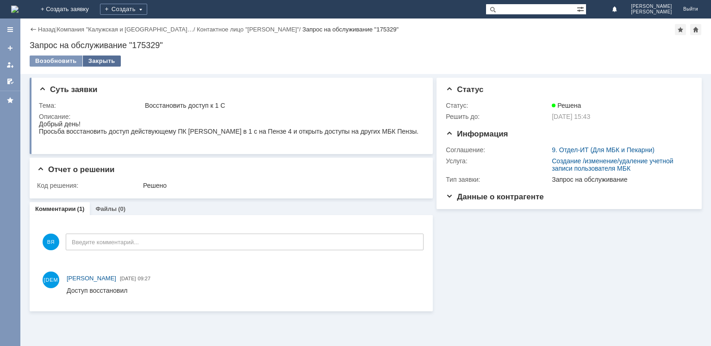  What do you see at coordinates (581, 8) in the screenshot?
I see `span: Расширенный поиск` at bounding box center [581, 8].